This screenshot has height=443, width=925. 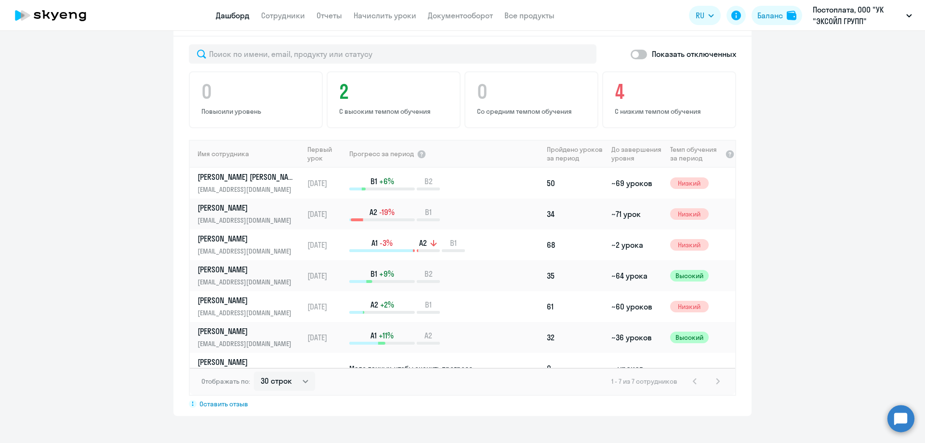 I want to click on span: Темп обучения за период, so click(x=696, y=154).